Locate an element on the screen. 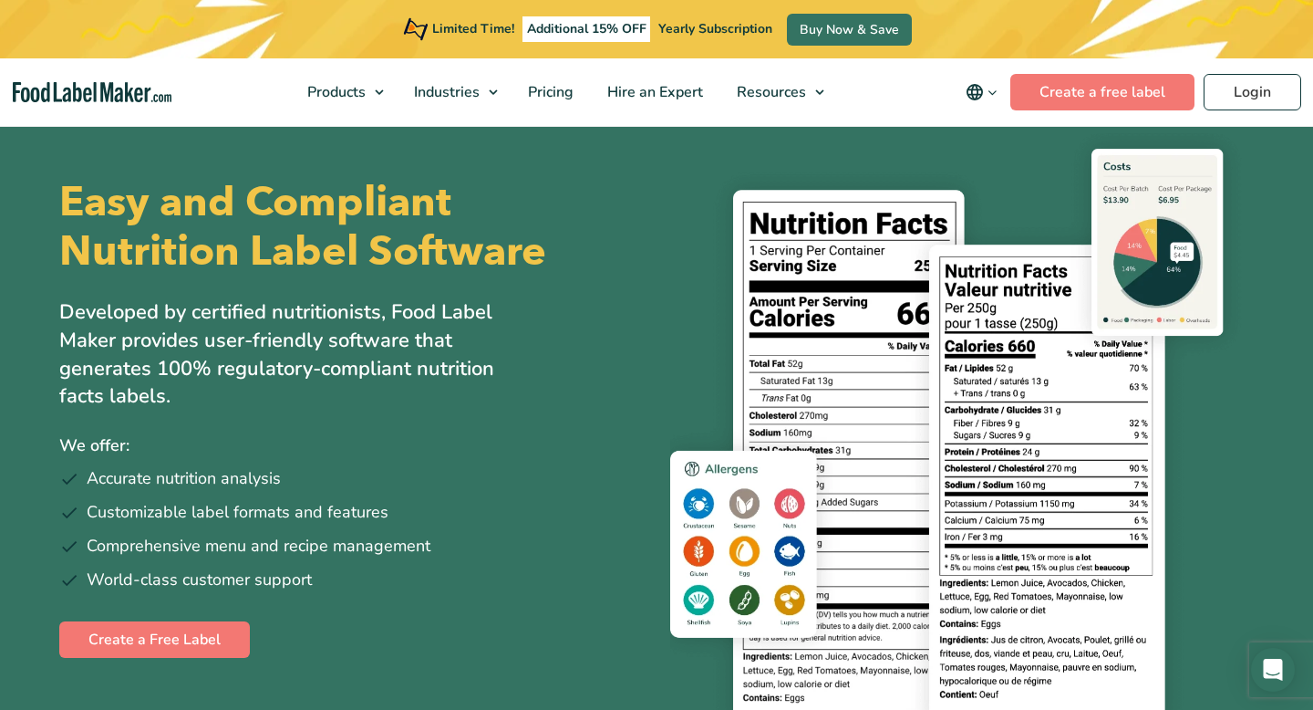 The width and height of the screenshot is (1313, 710). span: Customizable label formats and features is located at coordinates (237, 512).